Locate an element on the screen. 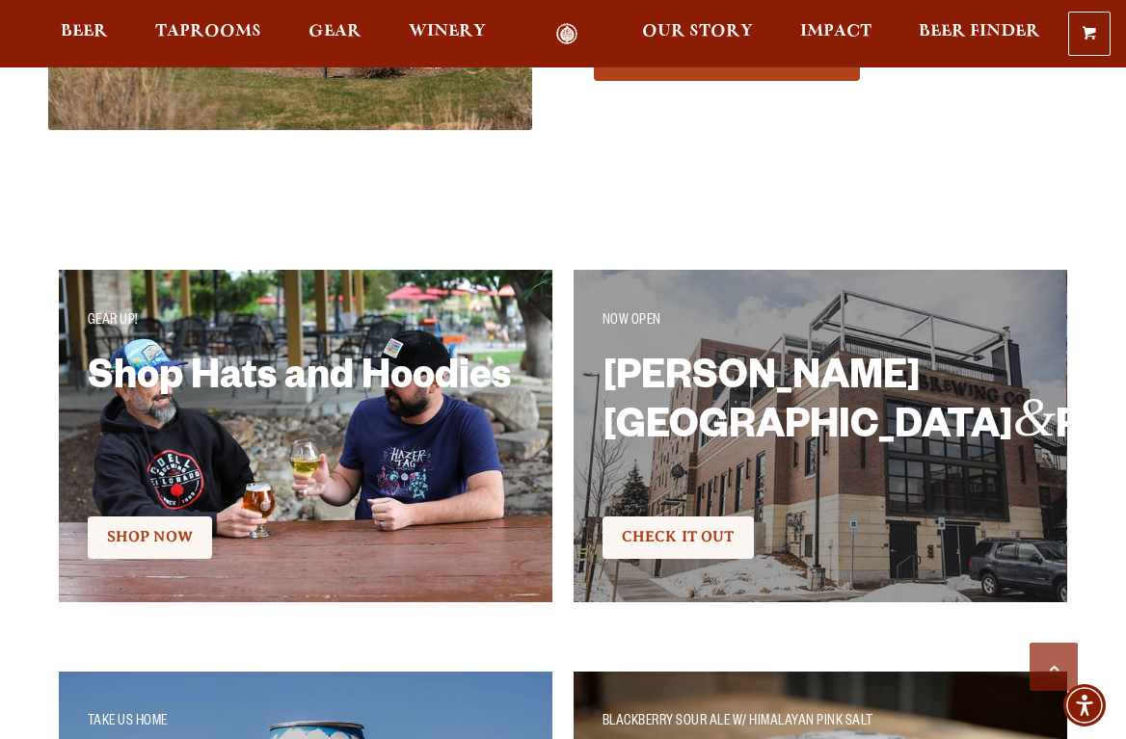 The height and width of the screenshot is (739, 1126). span: Beer is located at coordinates (84, 32).